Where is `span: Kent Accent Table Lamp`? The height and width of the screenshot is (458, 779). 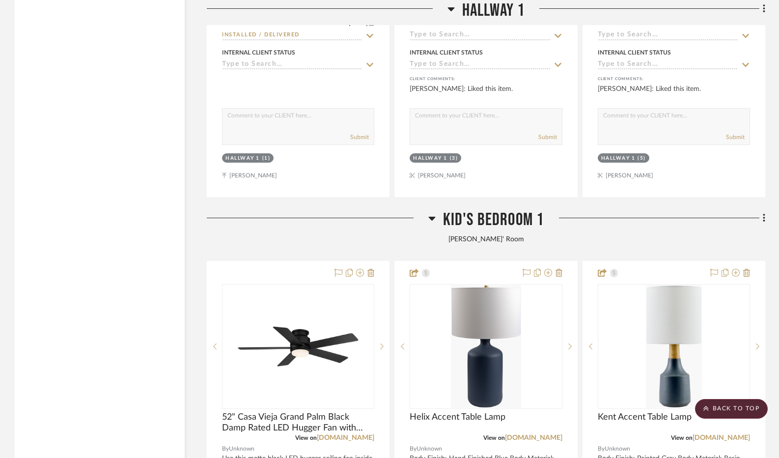
span: Kent Accent Table Lamp is located at coordinates (644, 417).